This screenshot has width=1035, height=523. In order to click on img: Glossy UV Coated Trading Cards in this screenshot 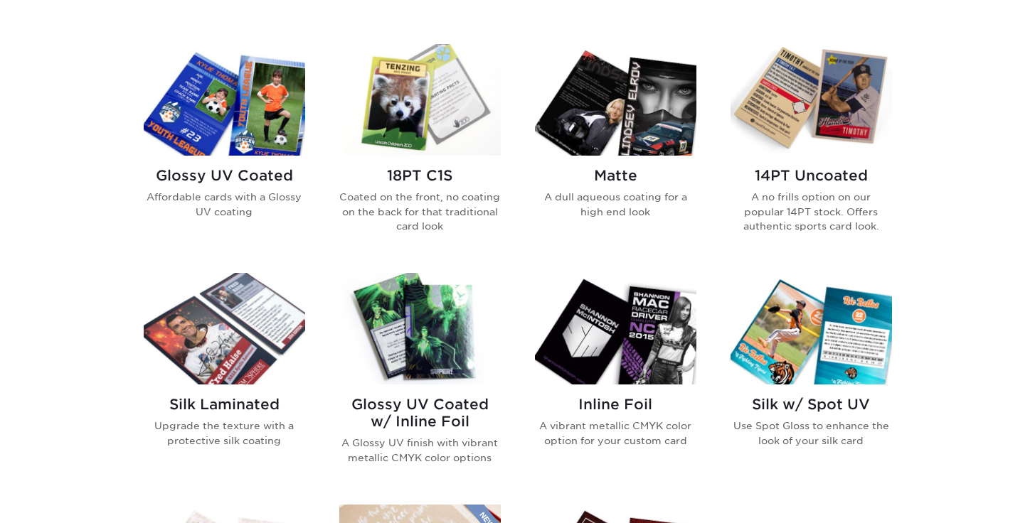, I will do `click(224, 100)`.